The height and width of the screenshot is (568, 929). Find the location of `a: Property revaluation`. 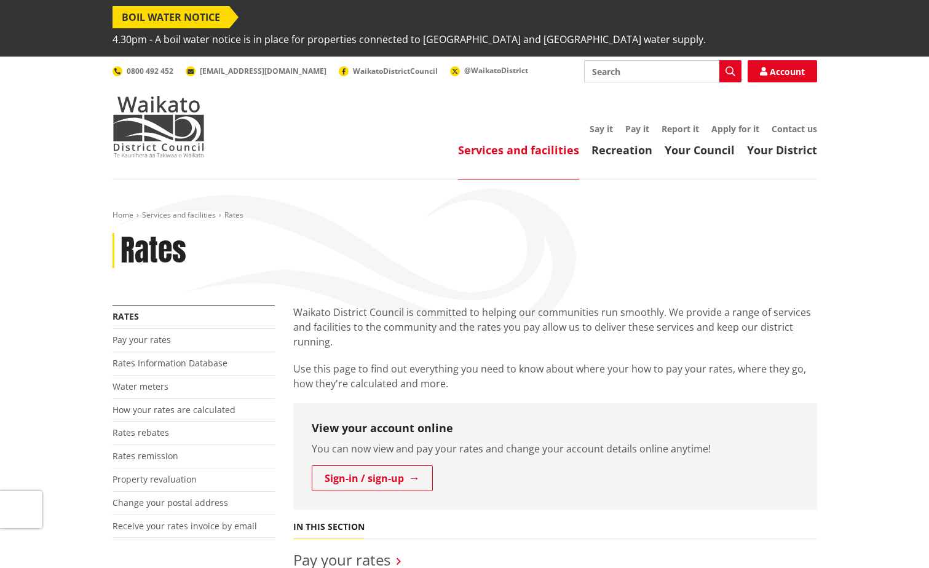

a: Property revaluation is located at coordinates (154, 479).